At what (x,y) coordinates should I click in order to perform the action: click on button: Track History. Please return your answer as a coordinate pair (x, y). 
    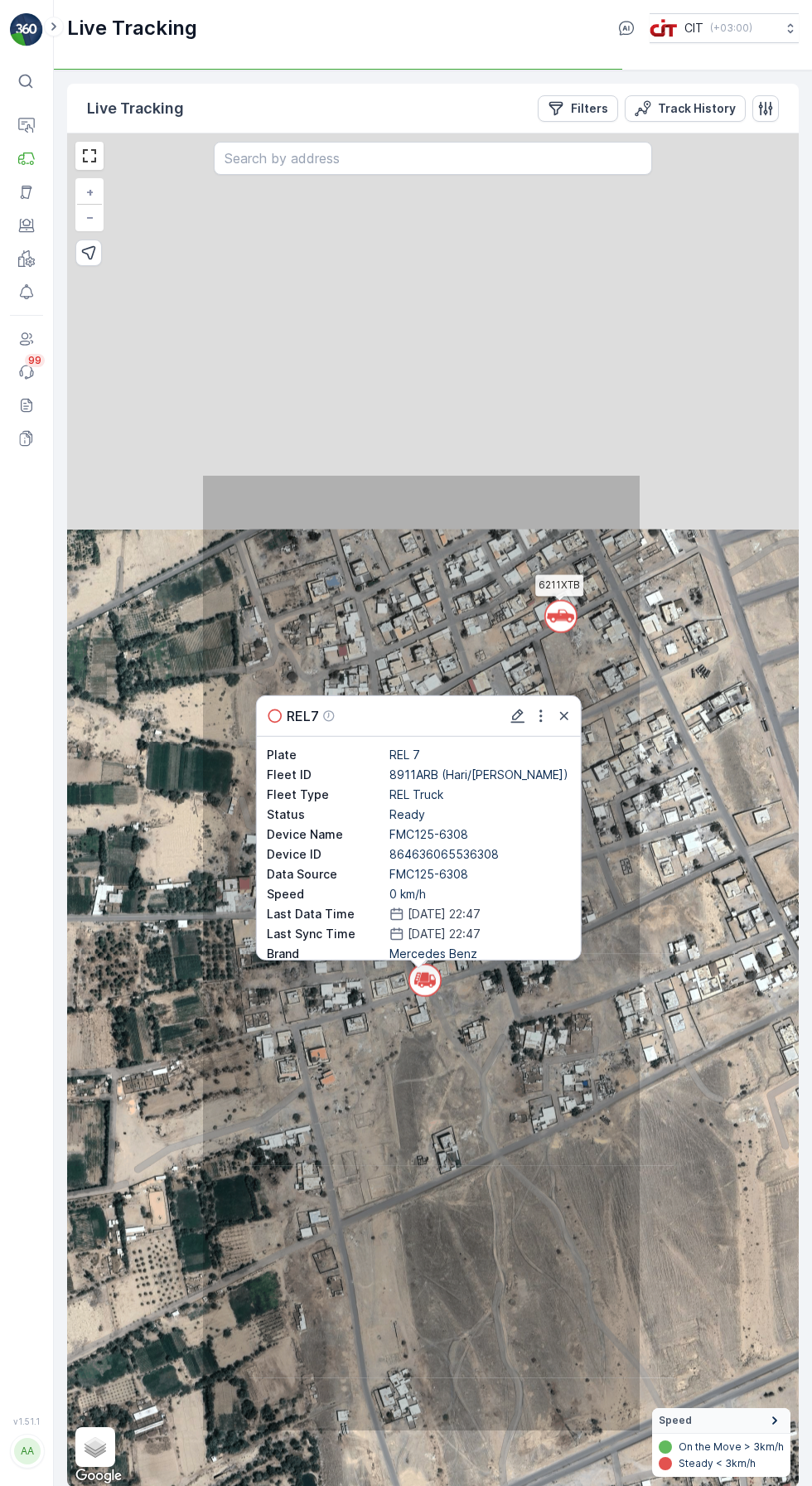
    Looking at the image, I should click on (685, 109).